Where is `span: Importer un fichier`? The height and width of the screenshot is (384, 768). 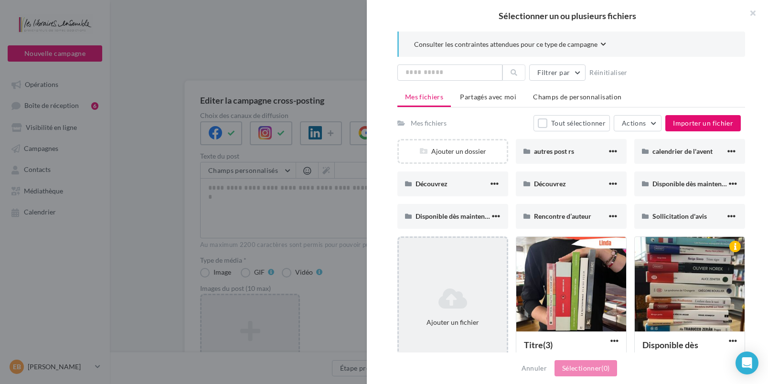
span: Importer un fichier is located at coordinates (703, 123).